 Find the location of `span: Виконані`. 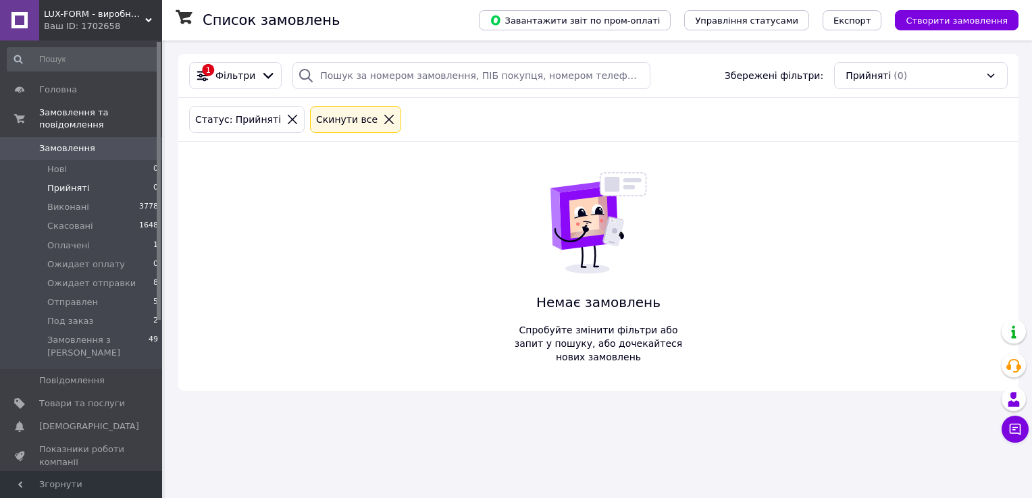

span: Виконані is located at coordinates (68, 207).